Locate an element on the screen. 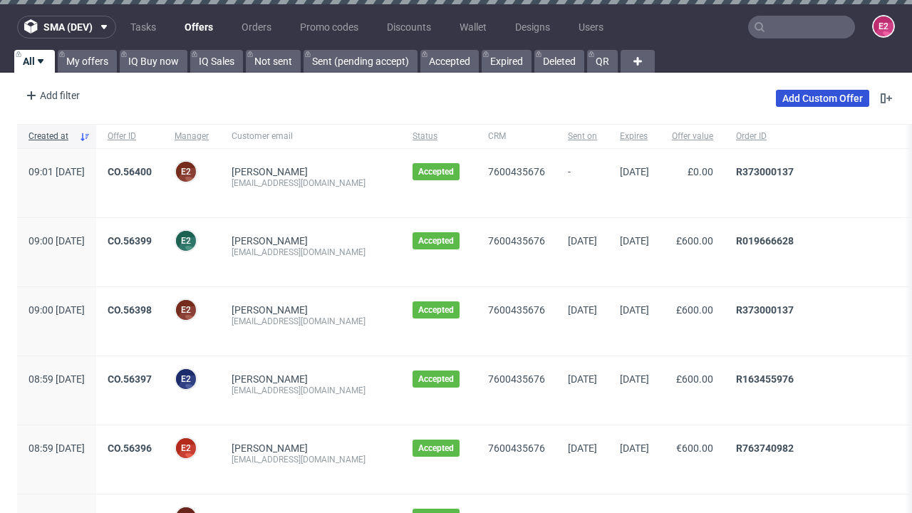  a: CO.56399 is located at coordinates (130, 241).